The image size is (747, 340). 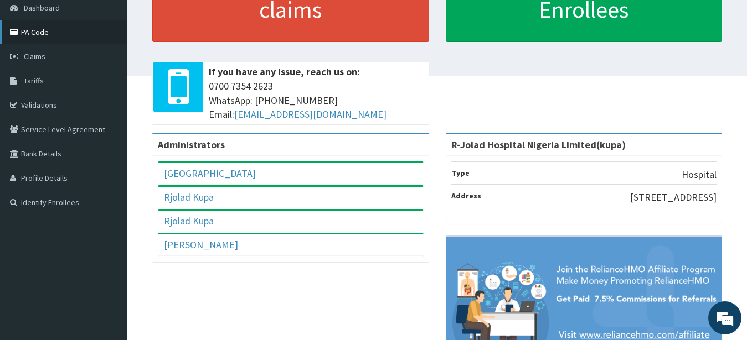 What do you see at coordinates (538, 144) in the screenshot?
I see `strong: R-Jolad Hospital Nigeria Limited(kupa)` at bounding box center [538, 144].